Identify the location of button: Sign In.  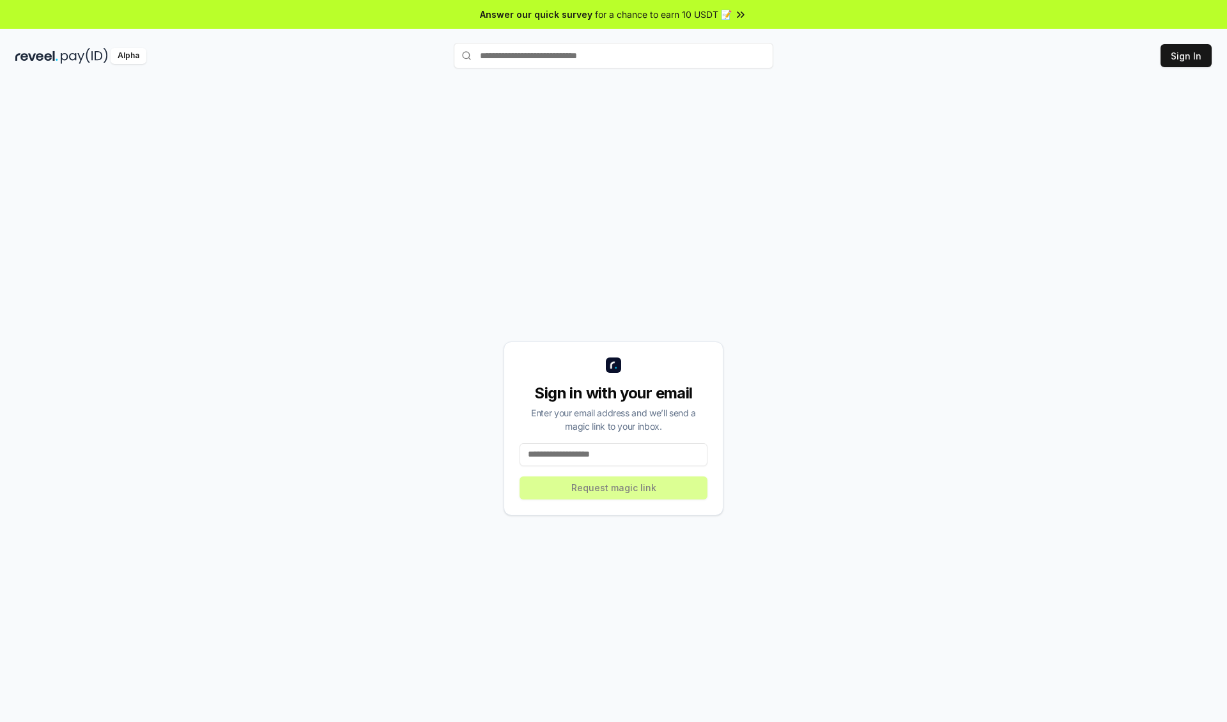
(1186, 56).